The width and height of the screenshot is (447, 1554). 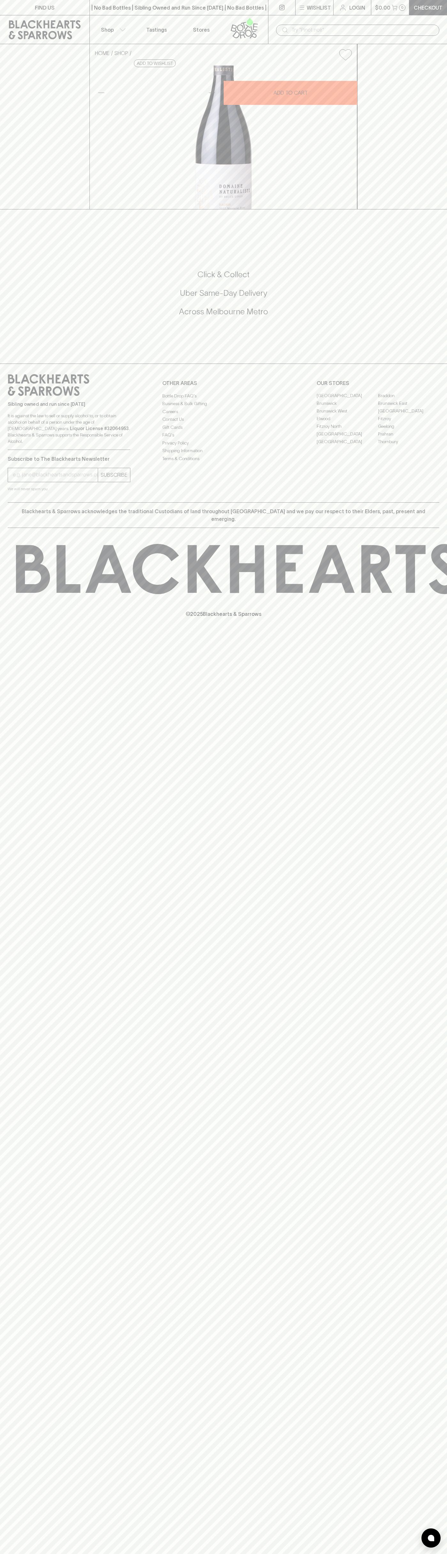 What do you see at coordinates (383, 8) in the screenshot?
I see `p: $0.00` at bounding box center [383, 8].